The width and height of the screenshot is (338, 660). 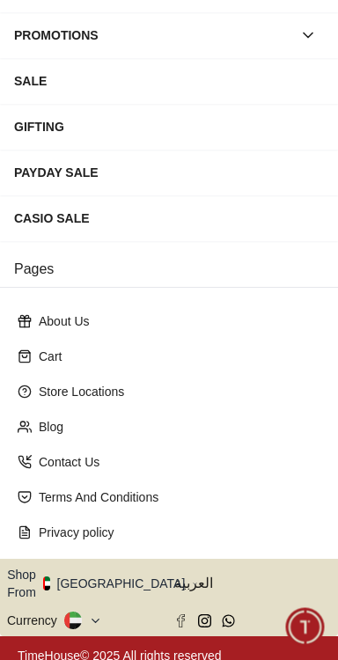 What do you see at coordinates (47, 583) in the screenshot?
I see `img: United Arab Emirates` at bounding box center [47, 583].